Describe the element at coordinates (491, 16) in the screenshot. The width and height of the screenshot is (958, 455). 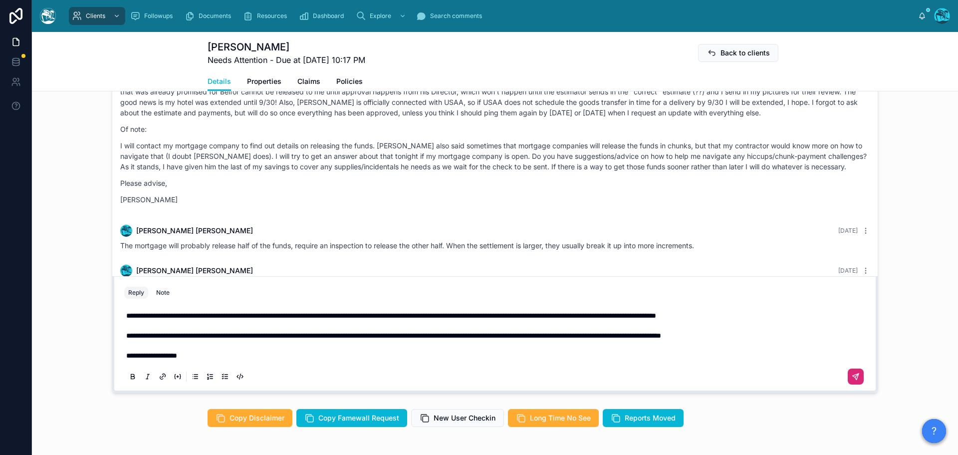
I see `div: scrollable content` at that location.